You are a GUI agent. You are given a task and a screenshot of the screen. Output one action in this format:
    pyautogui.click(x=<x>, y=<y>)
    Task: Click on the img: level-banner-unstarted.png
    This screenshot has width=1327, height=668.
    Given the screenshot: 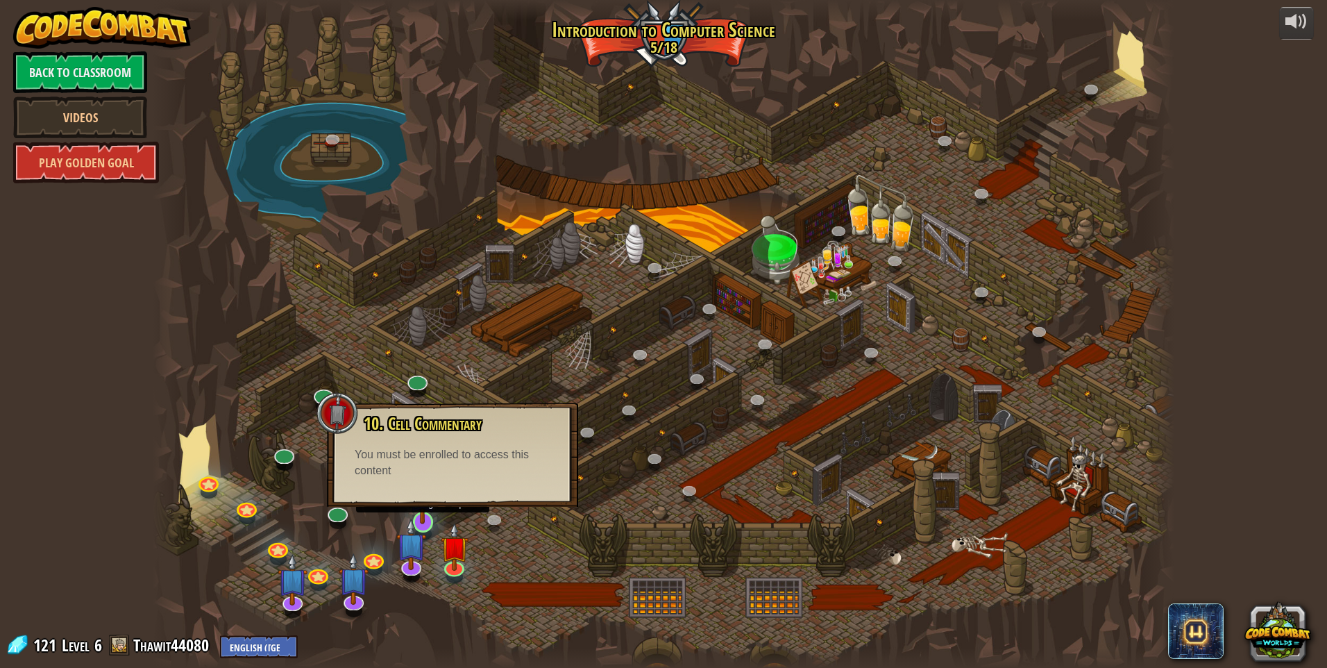 What is the action you would take?
    pyautogui.click(x=455, y=546)
    